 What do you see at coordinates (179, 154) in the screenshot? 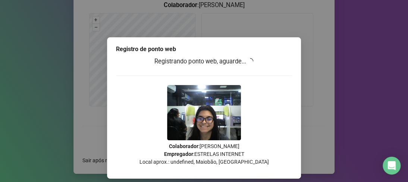
I see `strong: Empregador` at bounding box center [179, 154].